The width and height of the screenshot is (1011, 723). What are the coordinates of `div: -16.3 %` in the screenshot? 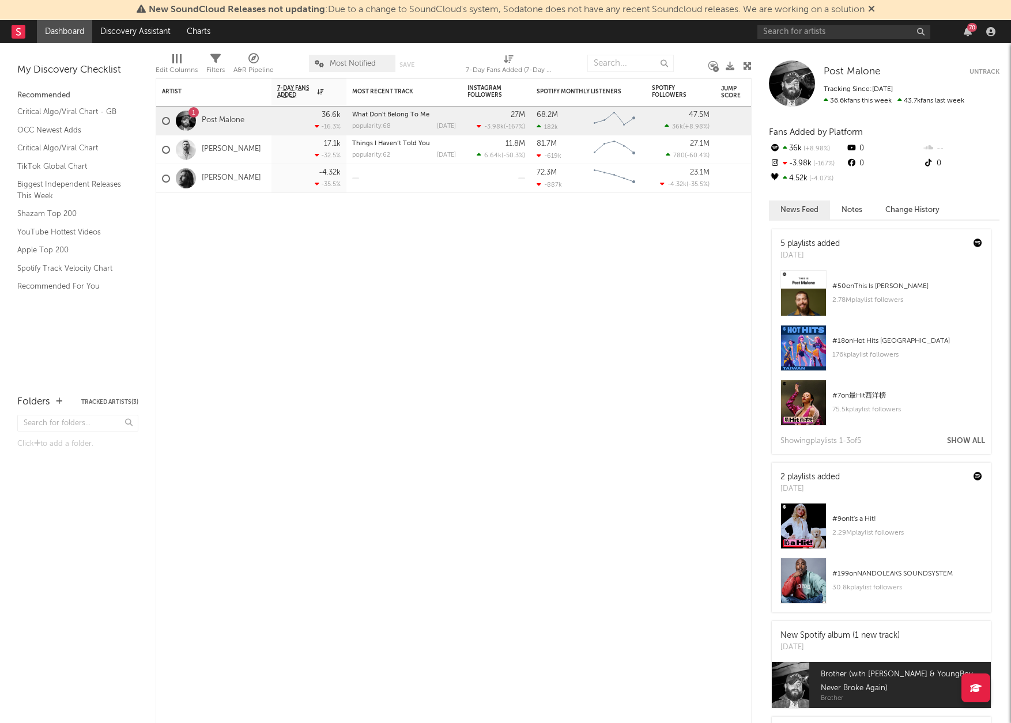 It's located at (327, 126).